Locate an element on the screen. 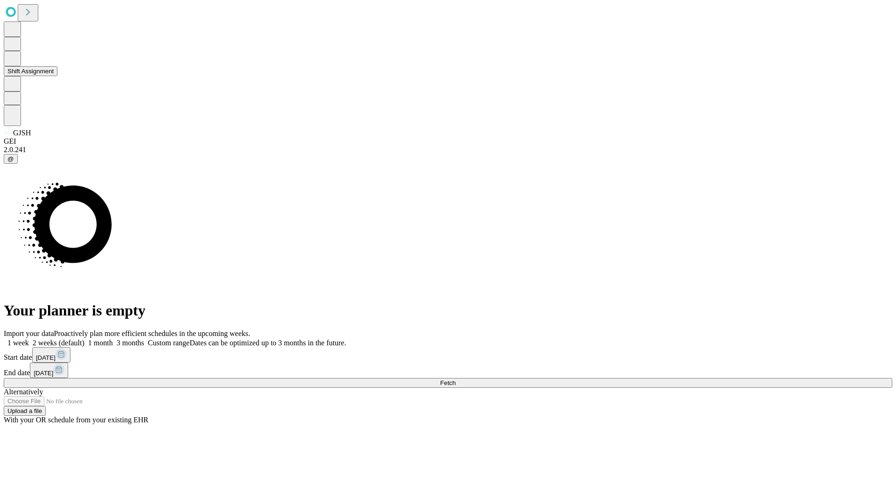  span: Import your data is located at coordinates (29, 333).